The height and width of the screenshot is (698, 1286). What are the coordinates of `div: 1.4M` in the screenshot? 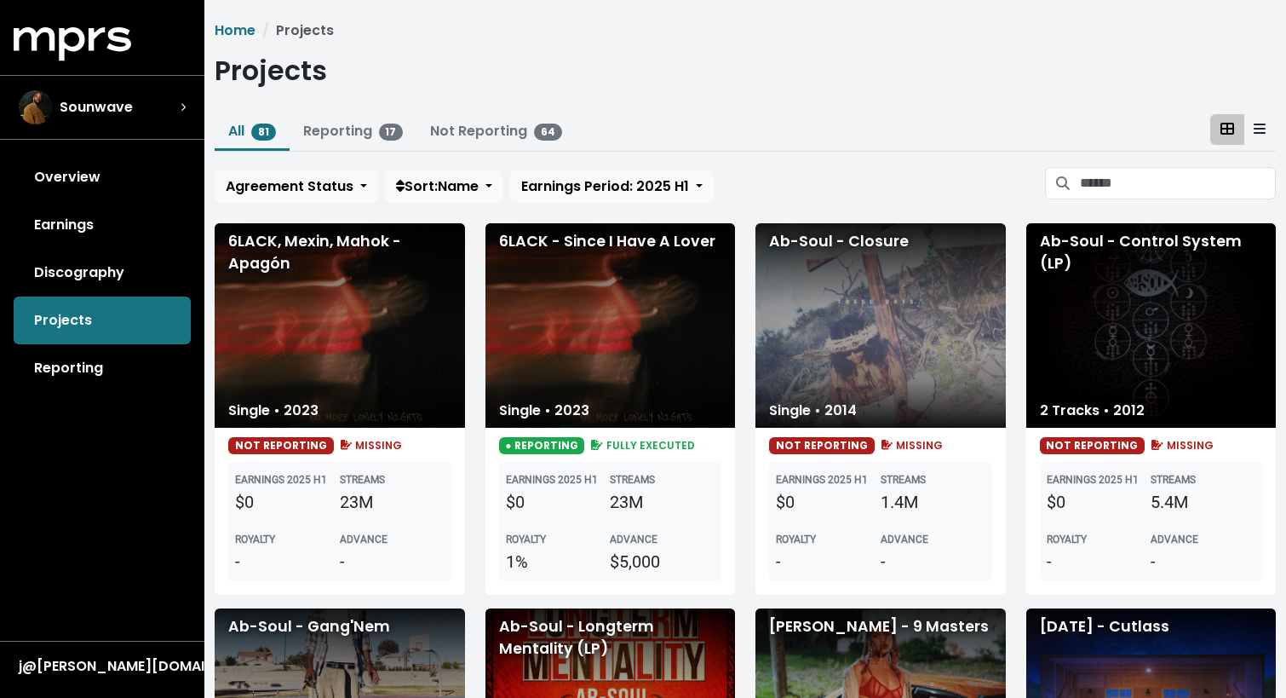 It's located at (933, 502).